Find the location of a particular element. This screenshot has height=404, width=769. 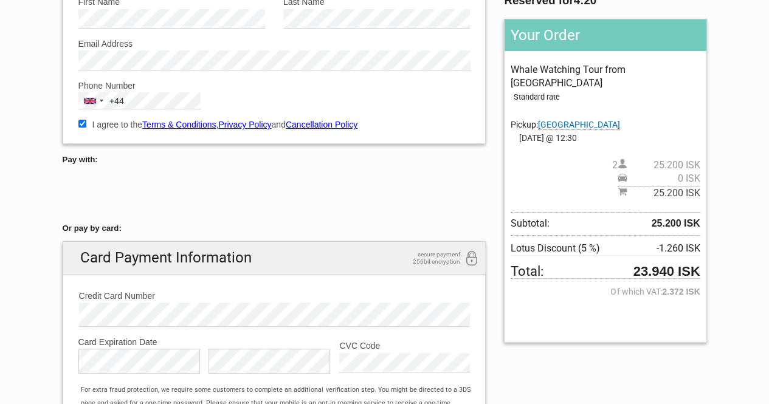

span: Total to be paid is located at coordinates (605, 272).